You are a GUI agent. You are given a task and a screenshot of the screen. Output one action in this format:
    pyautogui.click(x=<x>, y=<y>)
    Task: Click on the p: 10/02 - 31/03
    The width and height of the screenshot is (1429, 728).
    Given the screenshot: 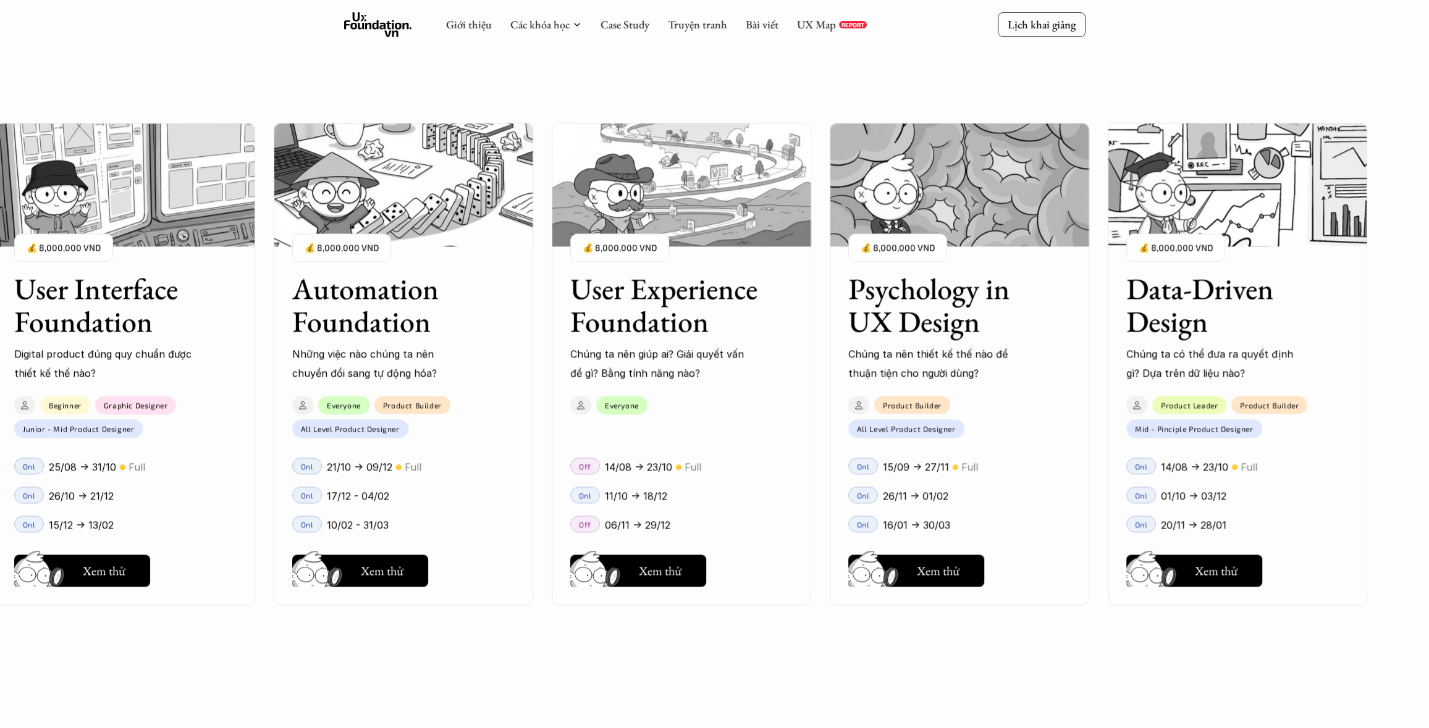 What is the action you would take?
    pyautogui.click(x=358, y=525)
    